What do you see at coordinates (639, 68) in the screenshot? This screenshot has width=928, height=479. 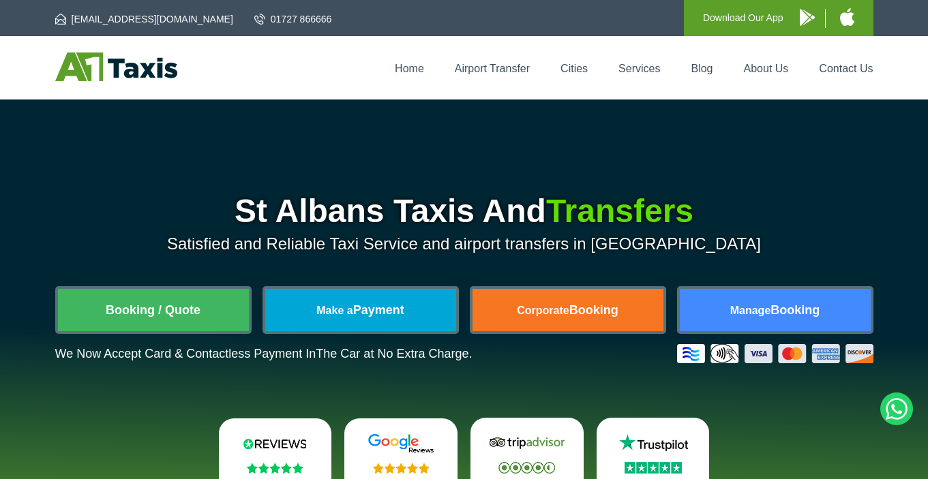 I see `a: Services` at bounding box center [639, 68].